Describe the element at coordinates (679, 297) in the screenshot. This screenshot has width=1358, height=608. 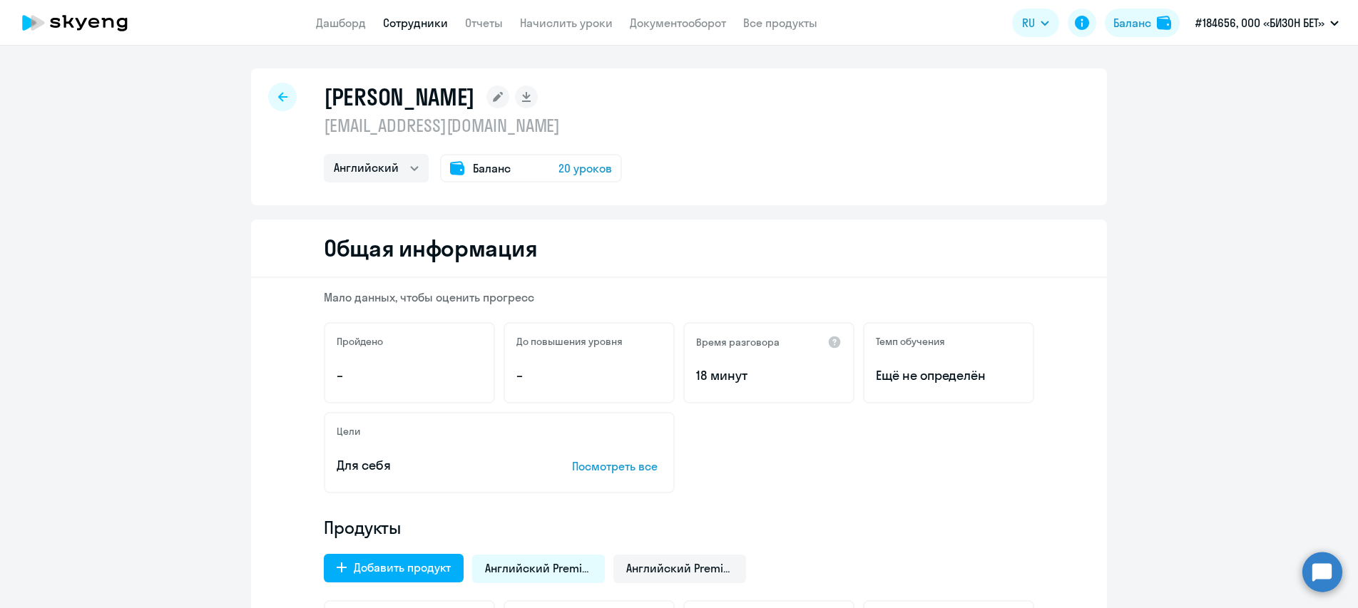
I see `p: Мало данных, чтобы оценить прогресс` at that location.